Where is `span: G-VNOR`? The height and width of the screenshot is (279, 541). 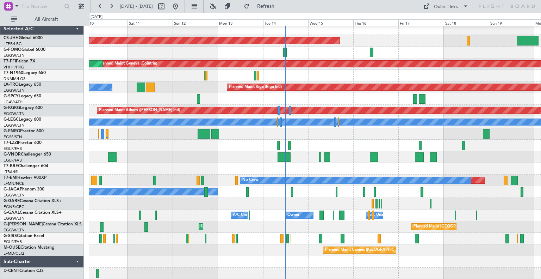
span: G-VNOR is located at coordinates (12, 154).